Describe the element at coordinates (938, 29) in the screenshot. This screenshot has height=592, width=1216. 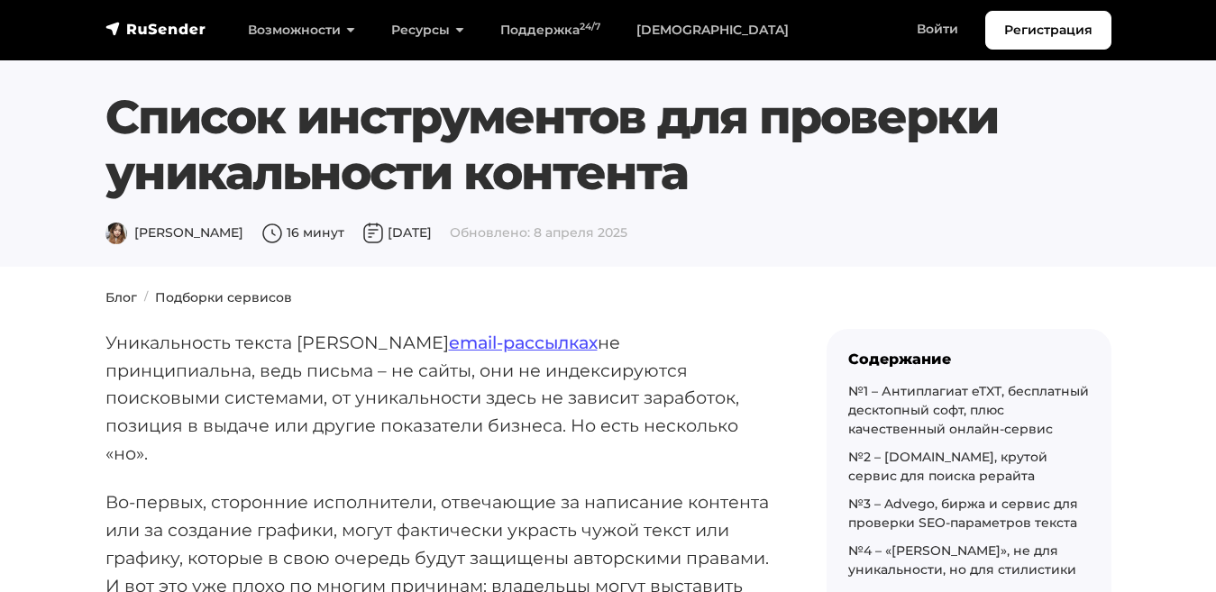
I see `a: Войти` at that location.